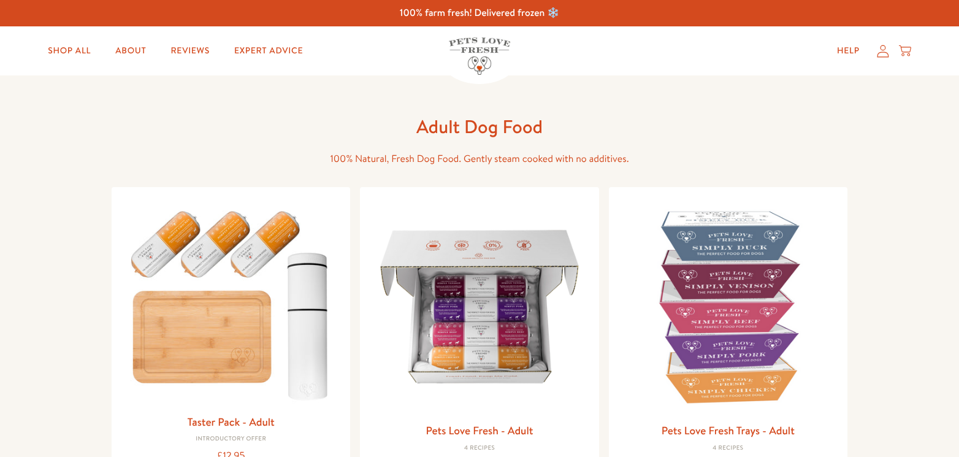  I want to click on span: 100% Natural, Fresh Dog Food. Gently steam cooked with no additives., so click(479, 159).